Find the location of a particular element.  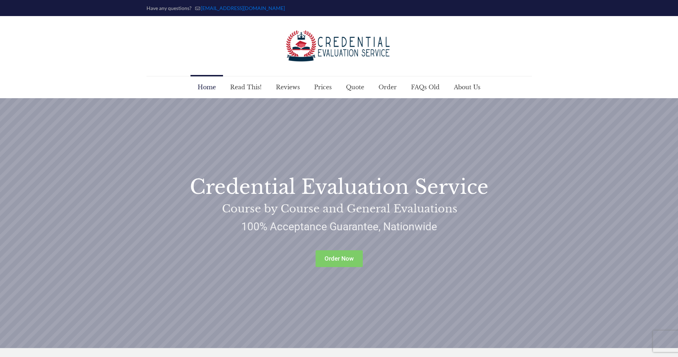

a: Prices is located at coordinates (323, 87).